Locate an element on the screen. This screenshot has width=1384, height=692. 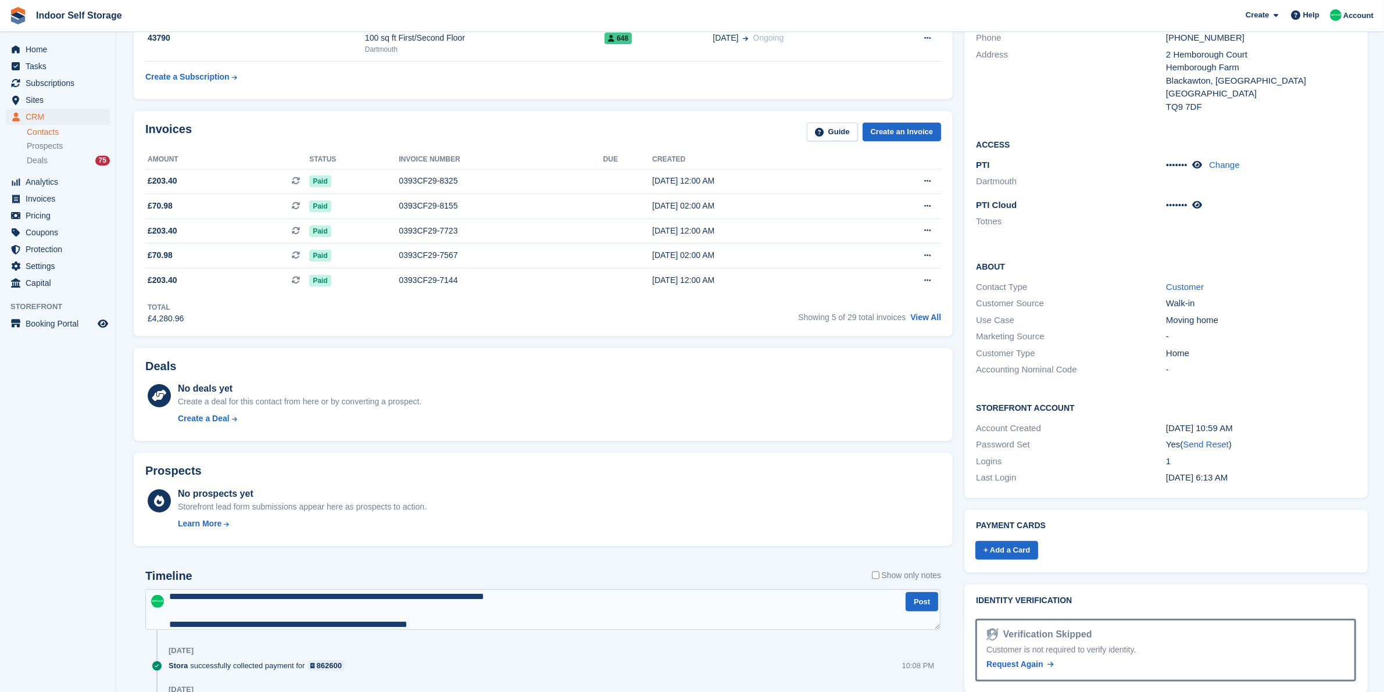
div: Last Login is located at coordinates (1071, 478).